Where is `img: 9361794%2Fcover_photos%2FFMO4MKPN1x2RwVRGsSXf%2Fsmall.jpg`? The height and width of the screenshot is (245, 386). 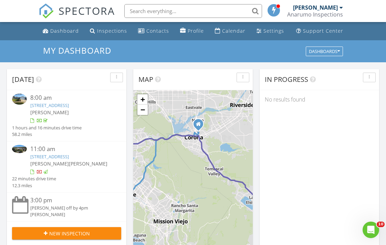 img: 9361794%2Fcover_photos%2FFMO4MKPN1x2RwVRGsSXf%2Fsmall.jpg is located at coordinates (19, 99).